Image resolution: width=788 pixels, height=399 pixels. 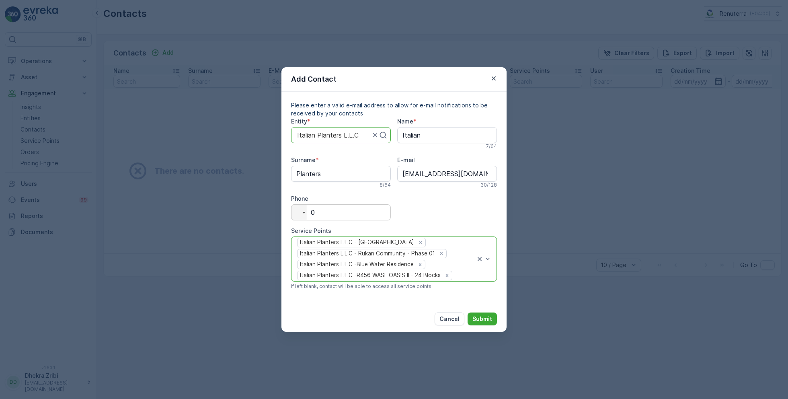 What do you see at coordinates (489, 185) in the screenshot?
I see `p: 30 / 128` at bounding box center [489, 185].